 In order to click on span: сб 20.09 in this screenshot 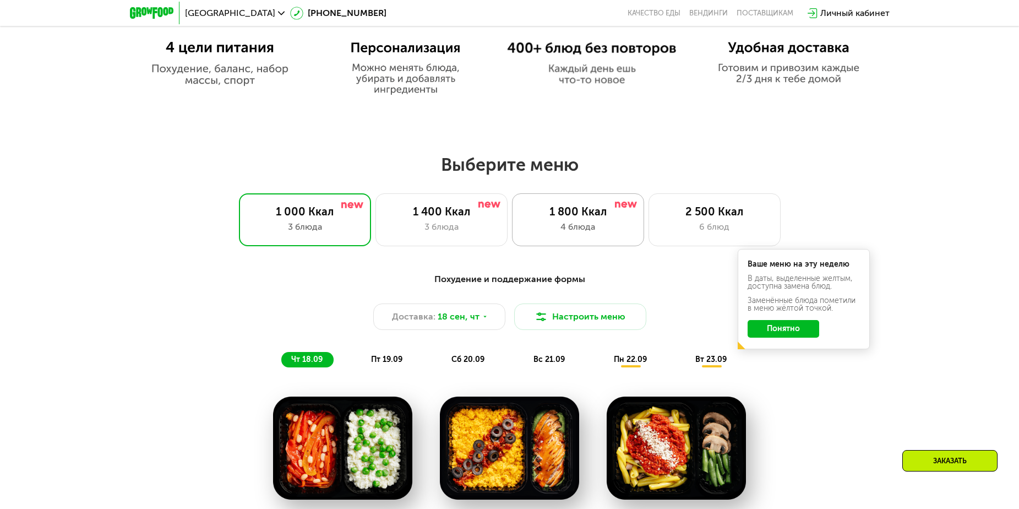, I will do `click(468, 359)`.